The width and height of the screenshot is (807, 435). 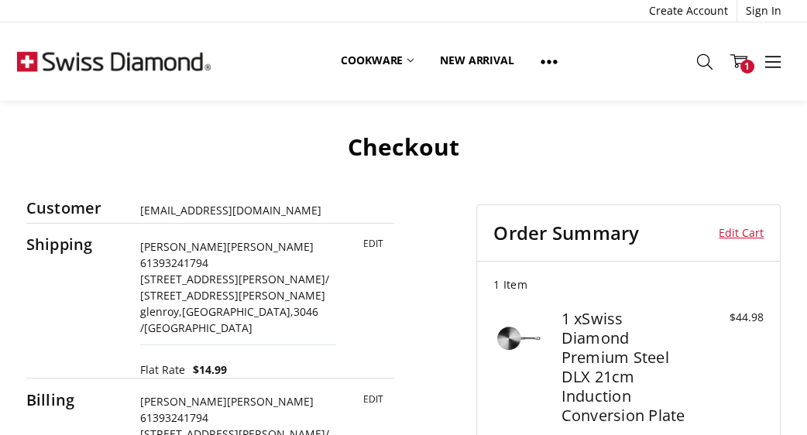 I want to click on a: Edit Cart, so click(x=732, y=233).